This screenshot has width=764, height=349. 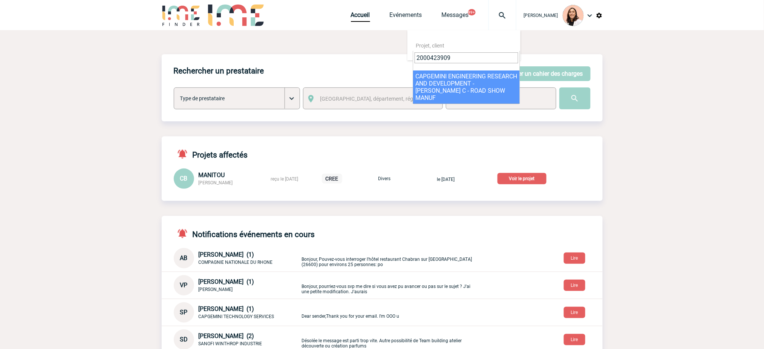 I want to click on span: AB, so click(x=184, y=258).